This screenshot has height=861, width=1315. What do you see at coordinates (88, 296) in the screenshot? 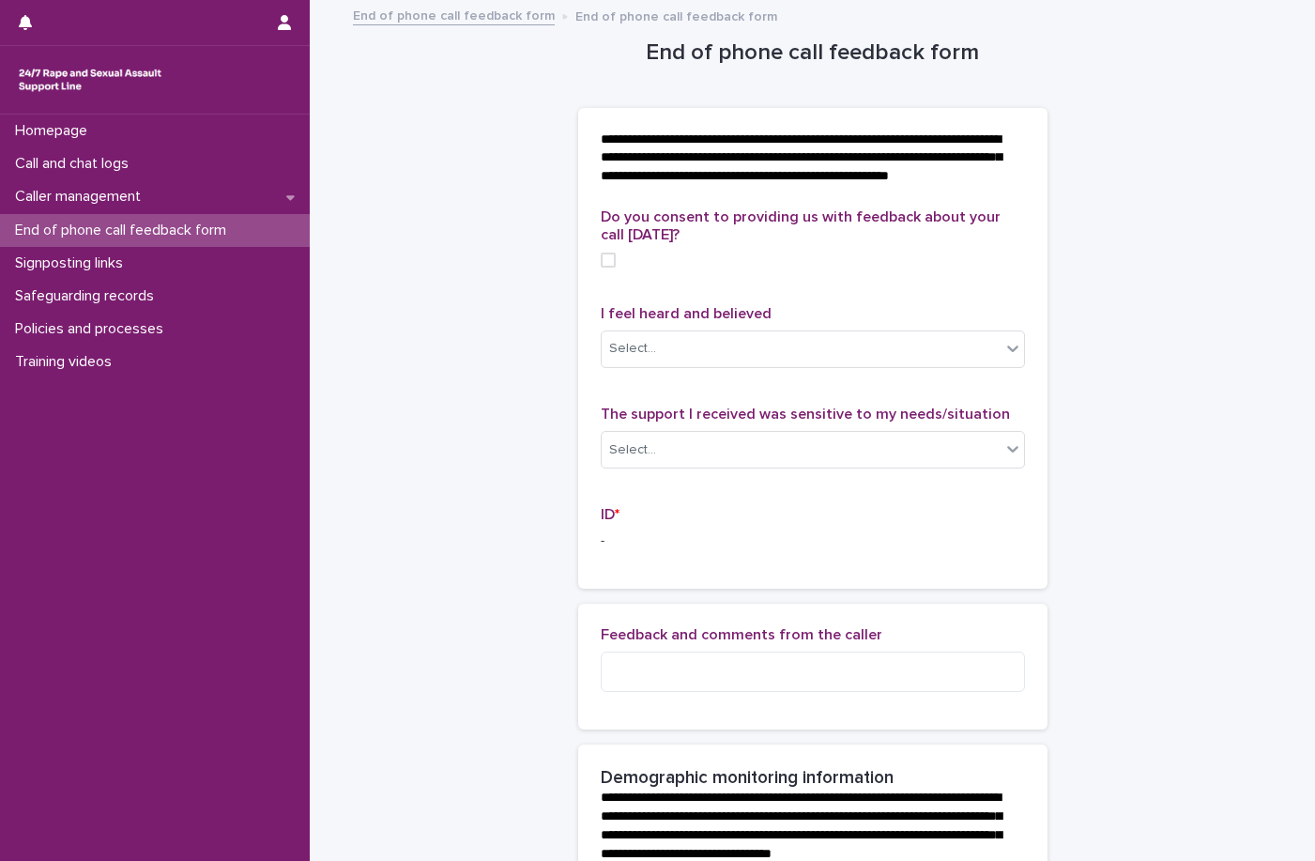
I see `p: Safeguarding records` at bounding box center [88, 296].